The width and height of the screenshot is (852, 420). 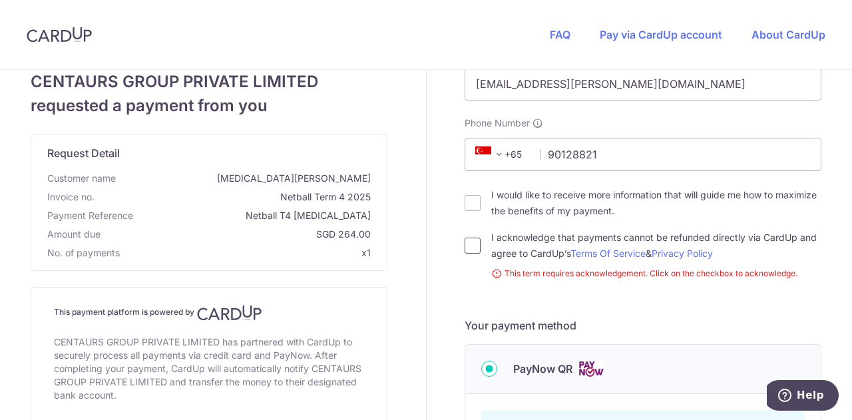 What do you see at coordinates (607, 253) in the screenshot?
I see `a: Terms Of Service` at bounding box center [607, 253].